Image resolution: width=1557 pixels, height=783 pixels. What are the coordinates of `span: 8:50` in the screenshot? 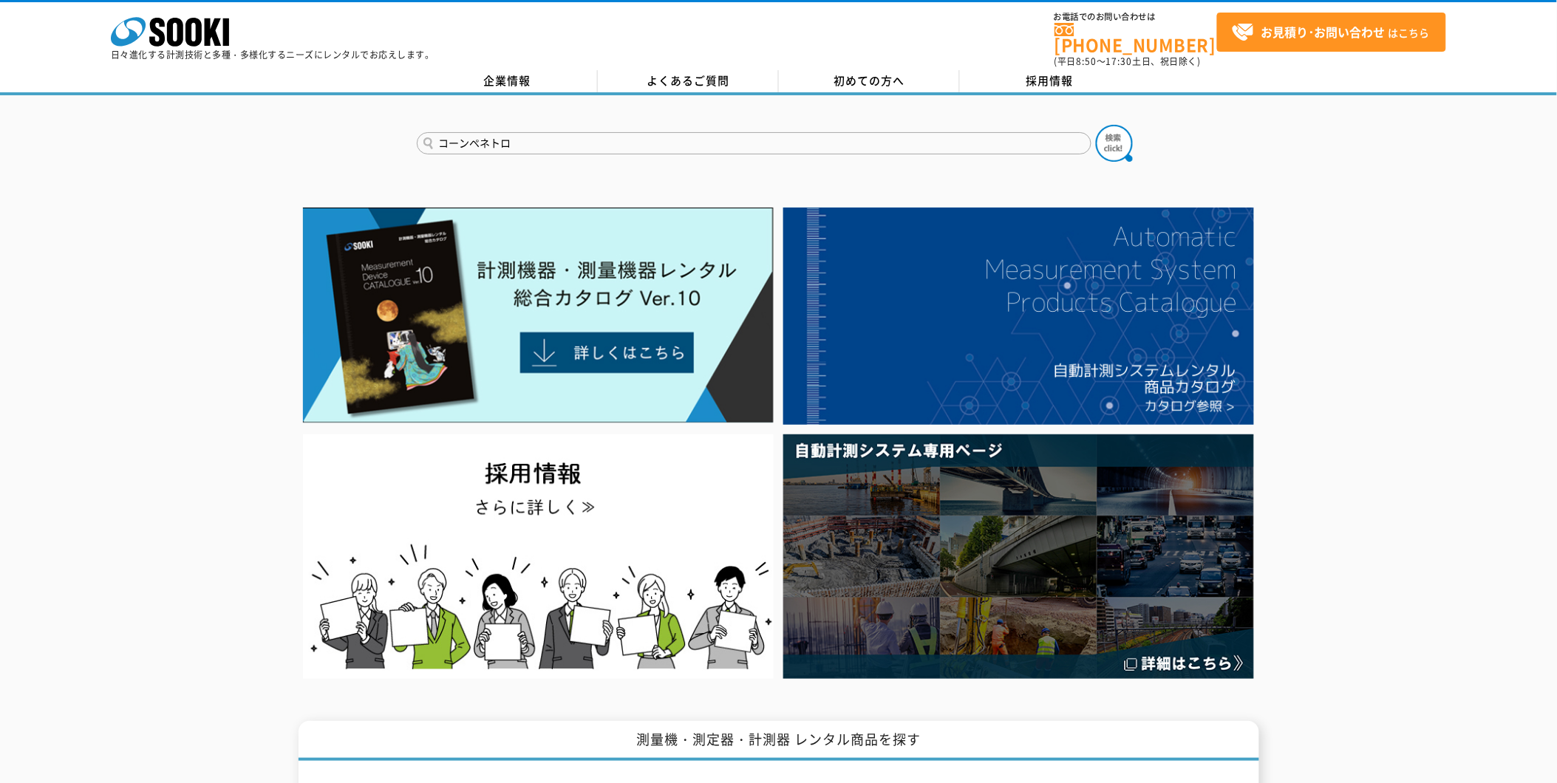 It's located at (1087, 61).